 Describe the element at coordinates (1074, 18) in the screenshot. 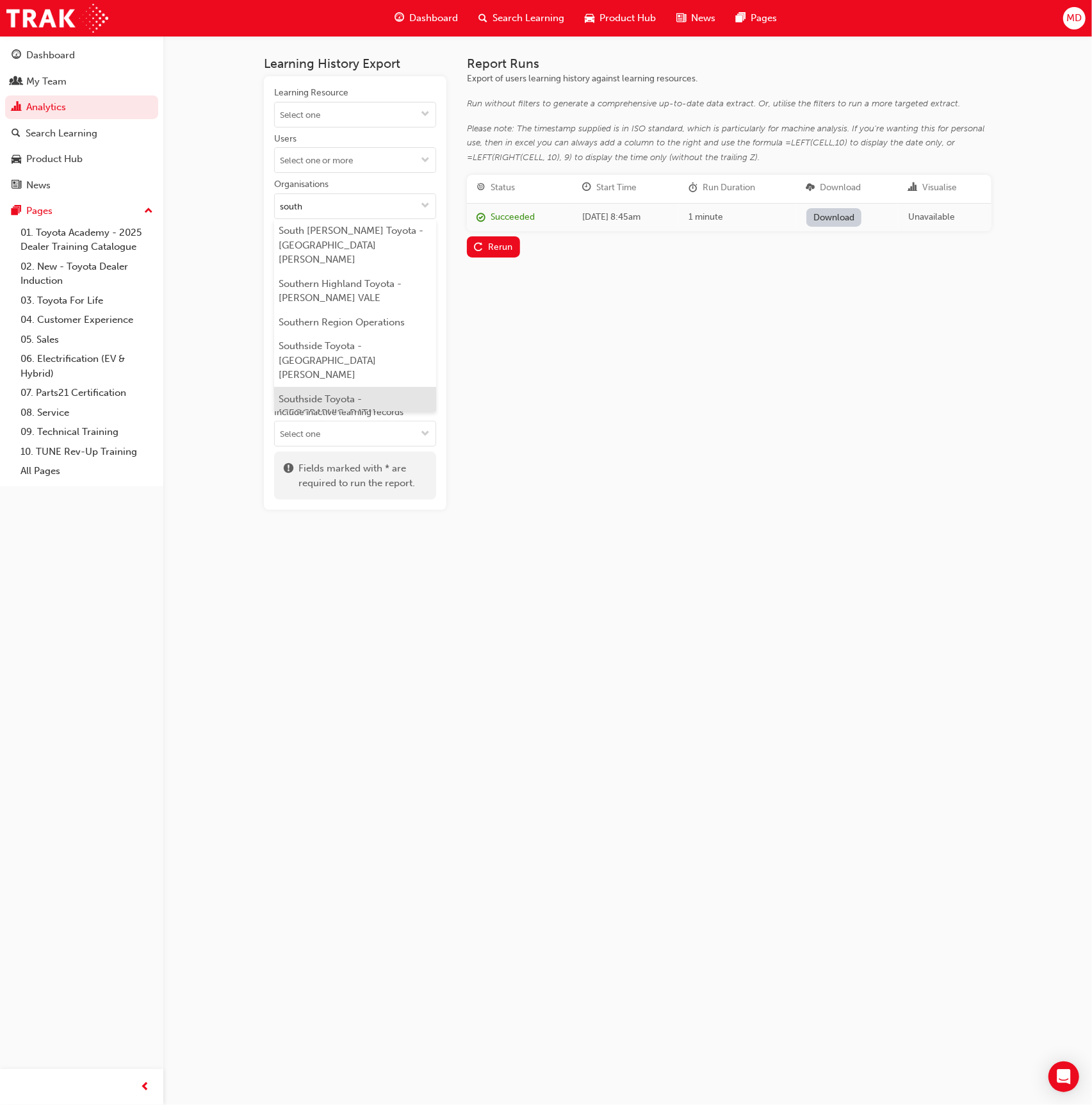

I see `button: MD` at that location.